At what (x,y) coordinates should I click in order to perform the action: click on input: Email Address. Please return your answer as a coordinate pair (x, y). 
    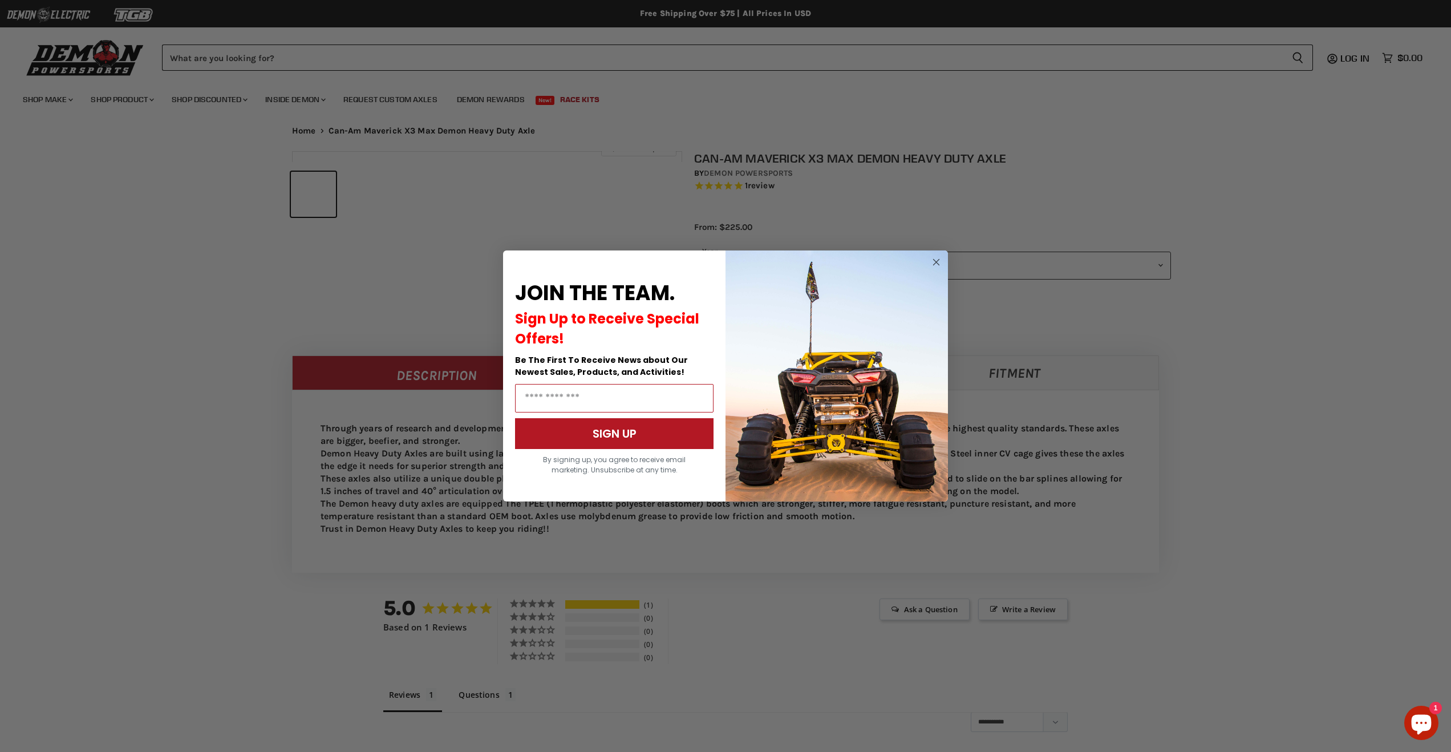
    Looking at the image, I should click on (614, 398).